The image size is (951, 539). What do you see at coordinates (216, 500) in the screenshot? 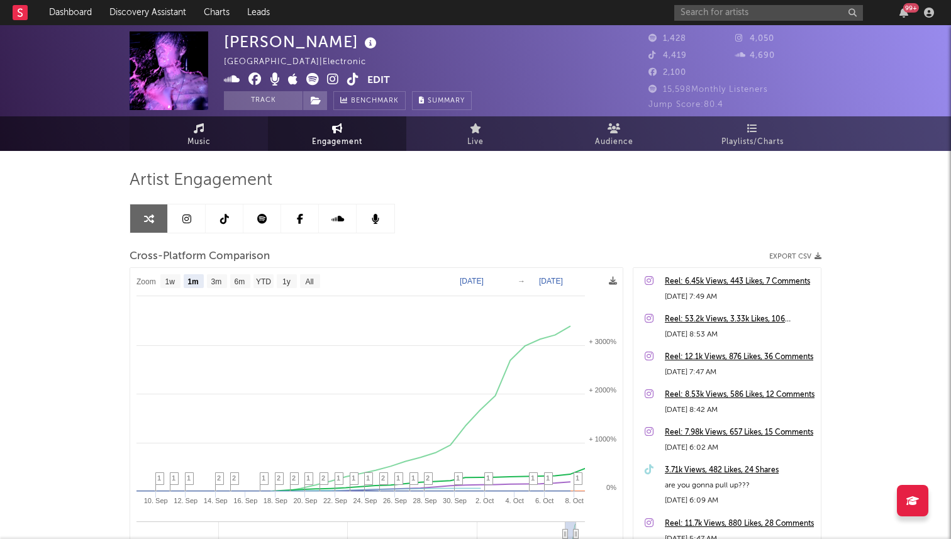
I see `text: 14. Sep` at bounding box center [216, 500].